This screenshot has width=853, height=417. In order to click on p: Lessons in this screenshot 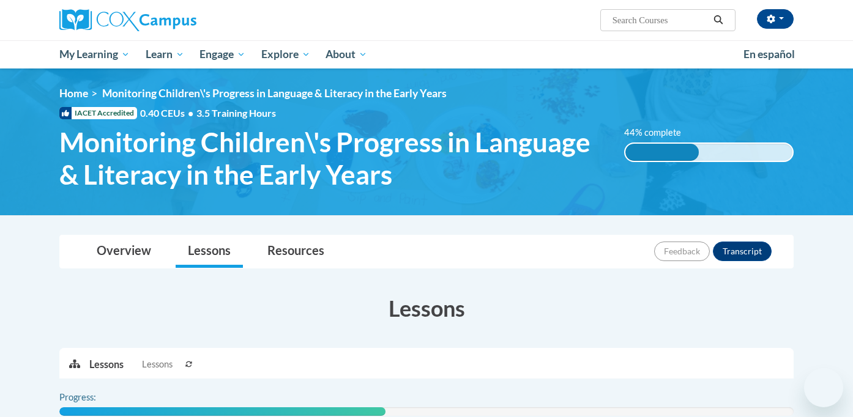, I will do `click(106, 365)`.